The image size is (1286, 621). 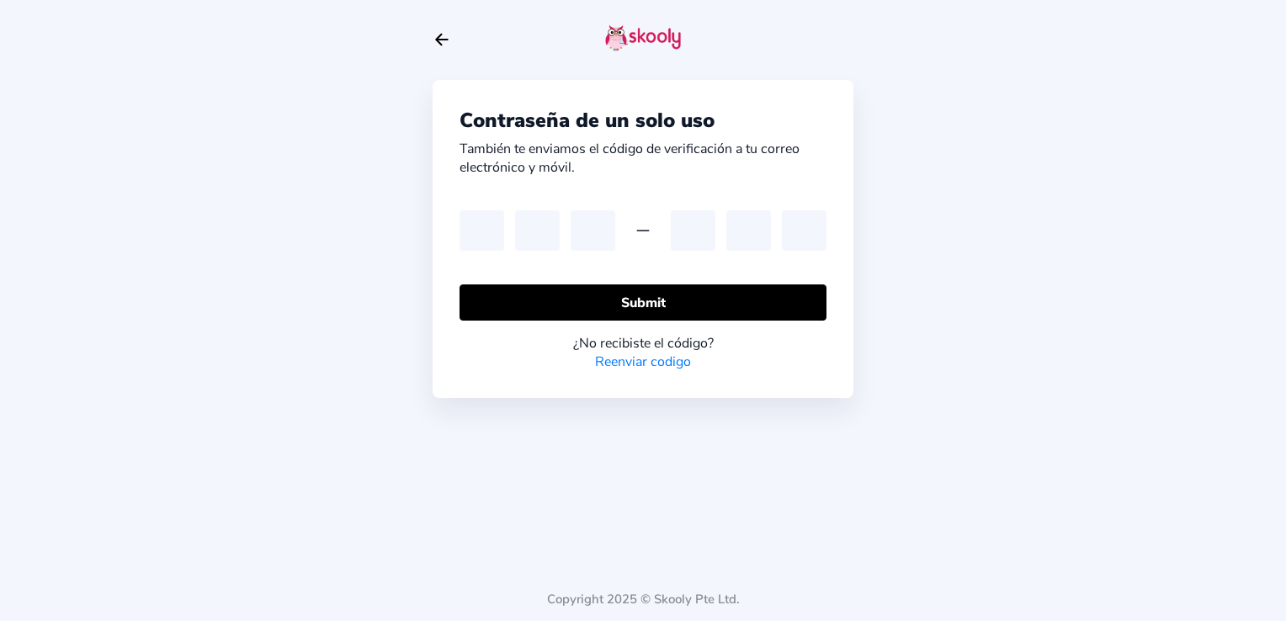 What do you see at coordinates (643, 158) in the screenshot?
I see `div: También te enviamos el código de verificación a tu correo electrónico y móvil.` at bounding box center [643, 158].